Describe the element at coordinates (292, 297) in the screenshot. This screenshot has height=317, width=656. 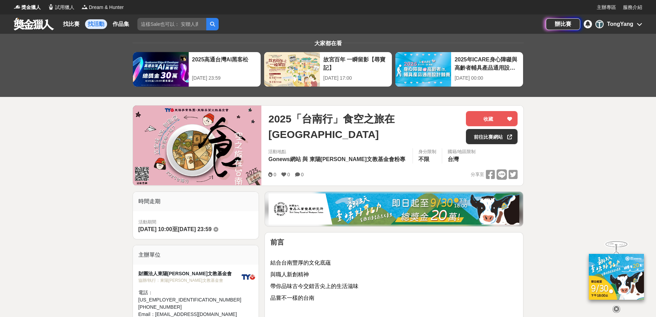
I see `span: 品嘗不一樣的台南` at that location.